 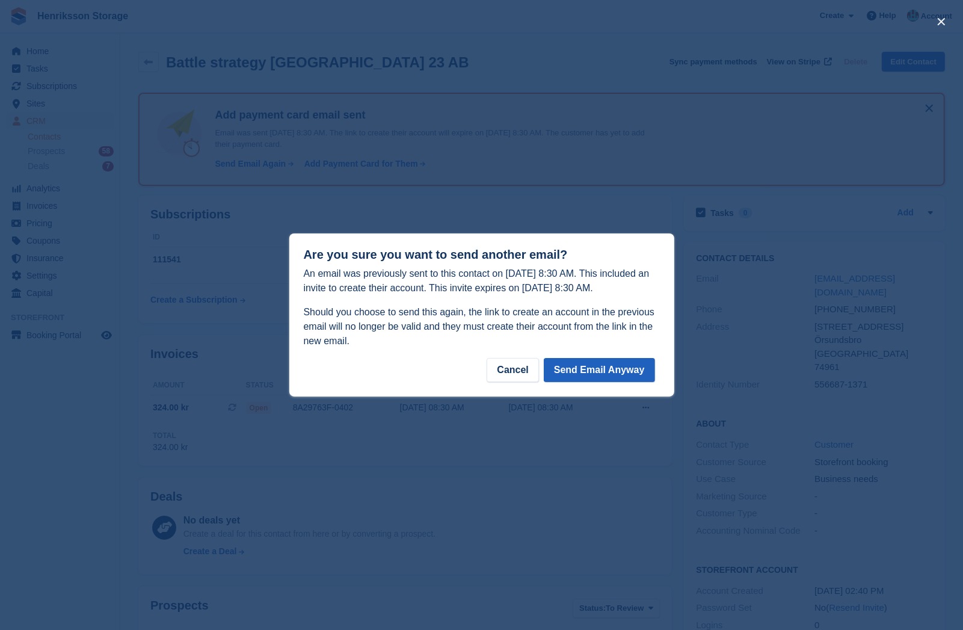 What do you see at coordinates (513, 370) in the screenshot?
I see `div: Cancel` at bounding box center [513, 370].